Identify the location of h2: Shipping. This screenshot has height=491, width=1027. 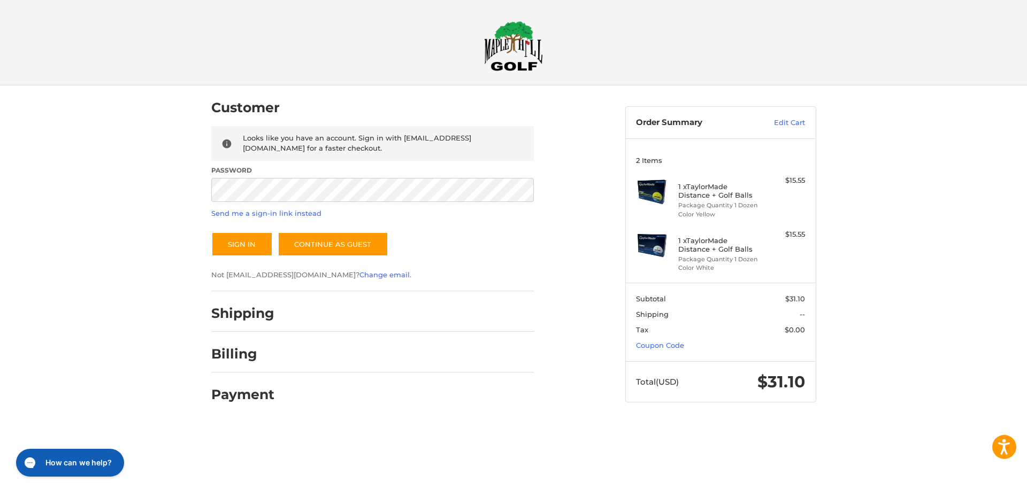
(243, 313).